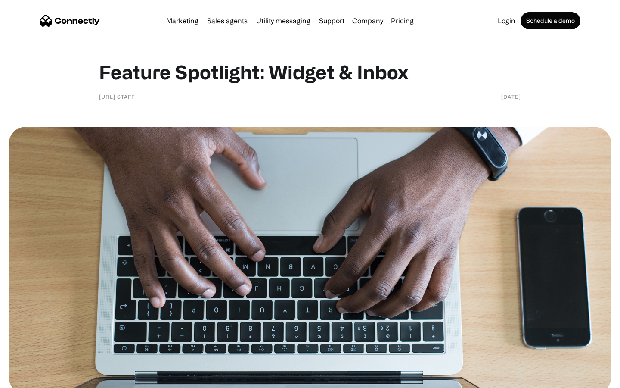  Describe the element at coordinates (182, 21) in the screenshot. I see `a: Marketing` at that location.